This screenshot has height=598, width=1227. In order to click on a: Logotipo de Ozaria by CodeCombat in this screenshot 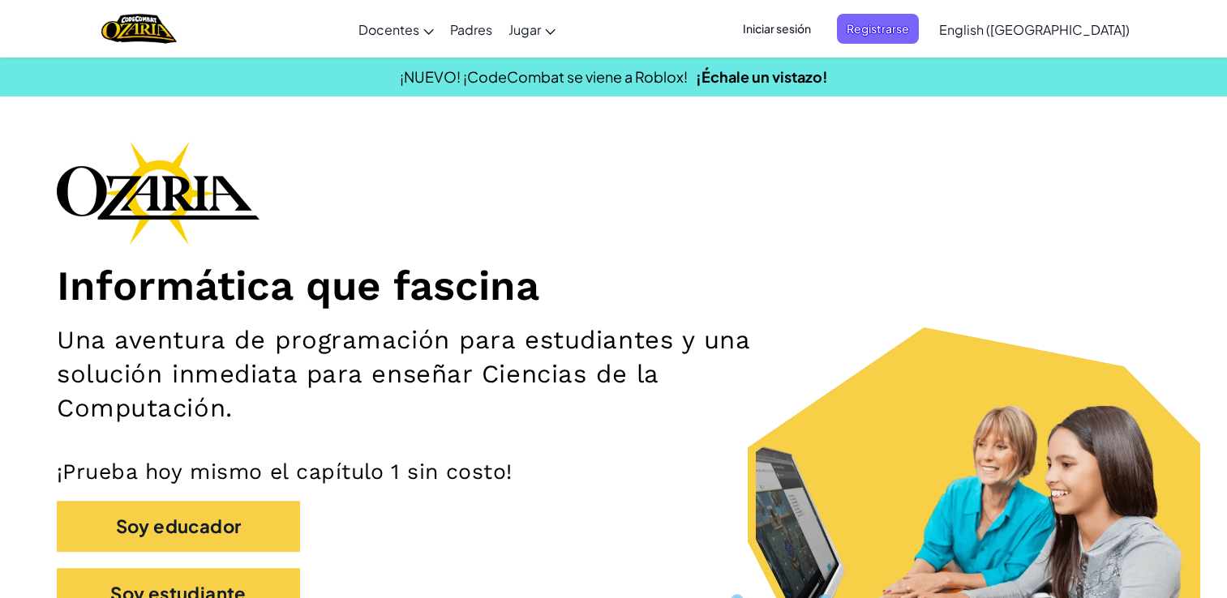, I will do `click(139, 28)`.